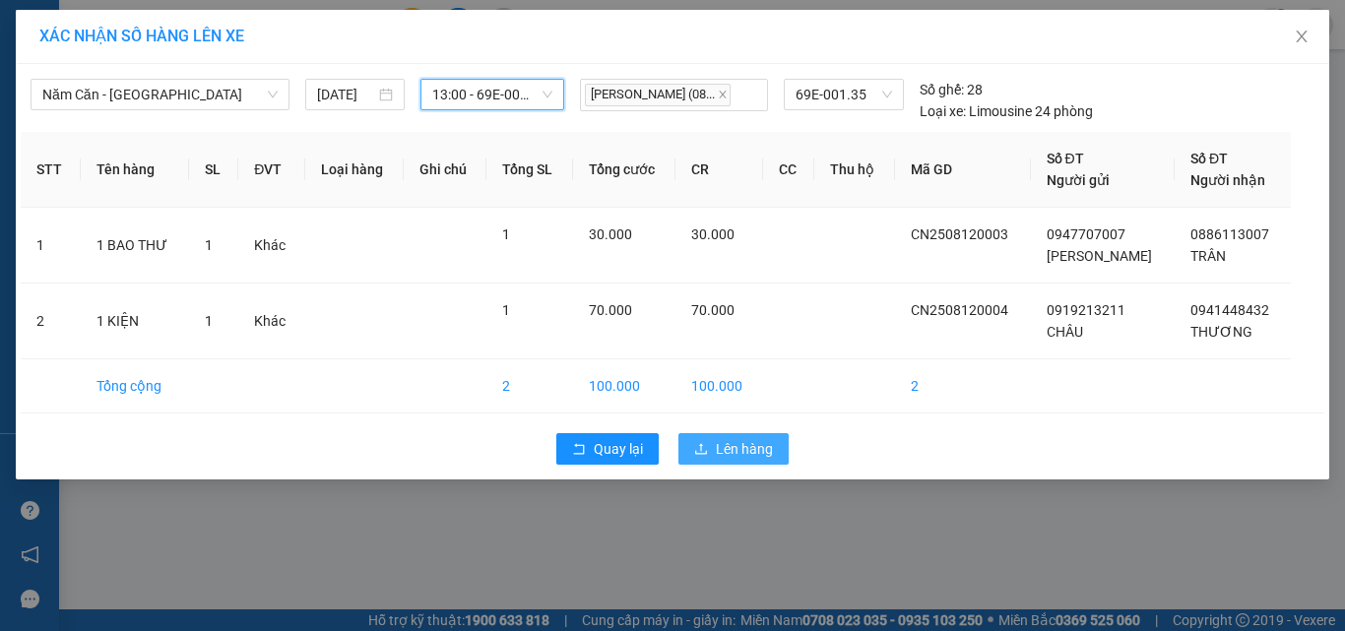 Image resolution: width=1345 pixels, height=631 pixels. What do you see at coordinates (1230, 310) in the screenshot?
I see `span: 0941448432` at bounding box center [1230, 310].